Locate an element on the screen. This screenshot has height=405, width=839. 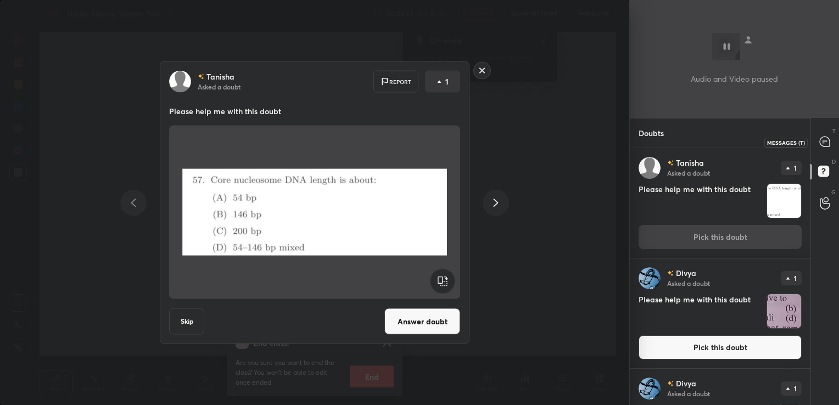
img: 1759451959WXGYYI.JPEG is located at coordinates (784, 311).